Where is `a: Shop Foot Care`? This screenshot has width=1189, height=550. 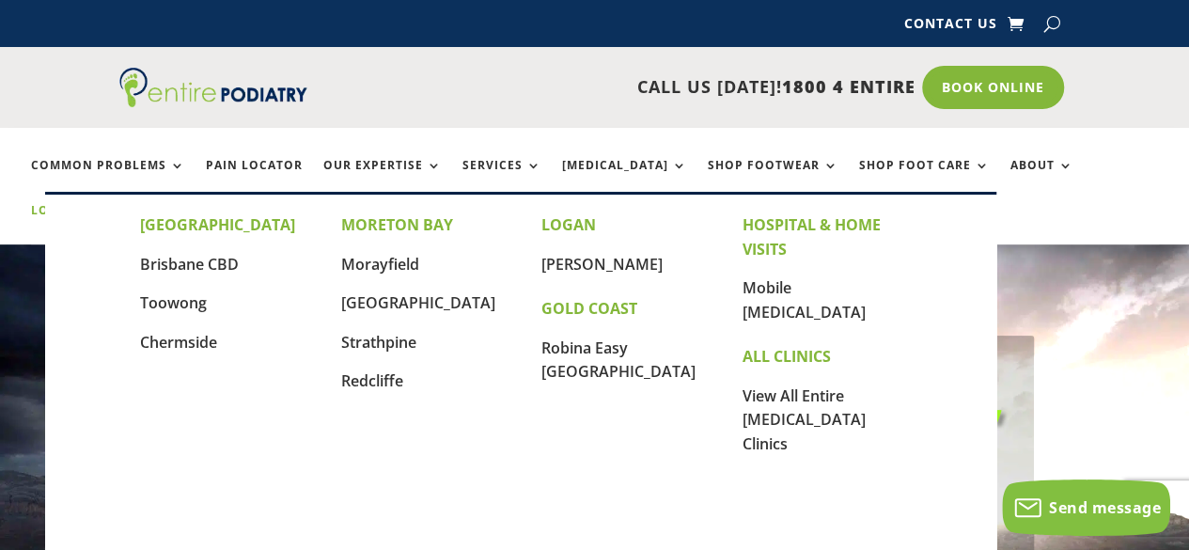 a: Shop Foot Care is located at coordinates (924, 179).